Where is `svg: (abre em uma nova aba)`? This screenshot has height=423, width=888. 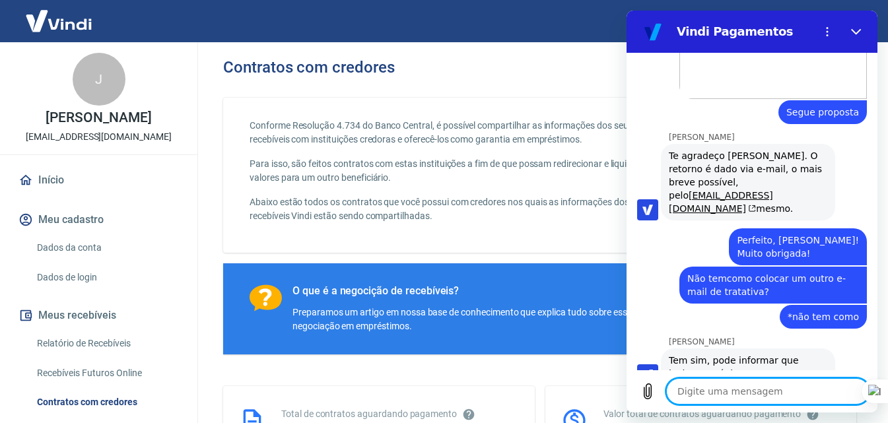 svg: (abre em uma nova aba) is located at coordinates (124, 198).